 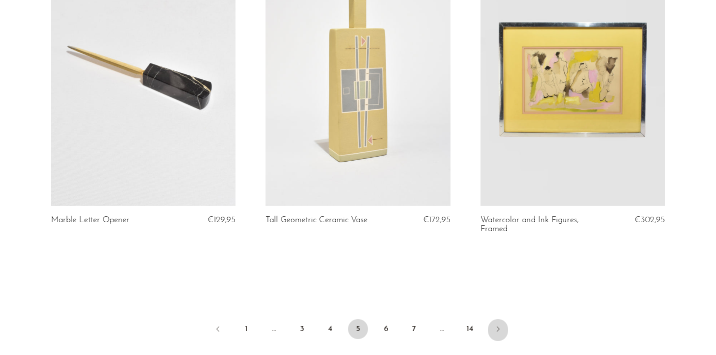 What do you see at coordinates (221, 220) in the screenshot?
I see `span: €129,95` at bounding box center [221, 220].